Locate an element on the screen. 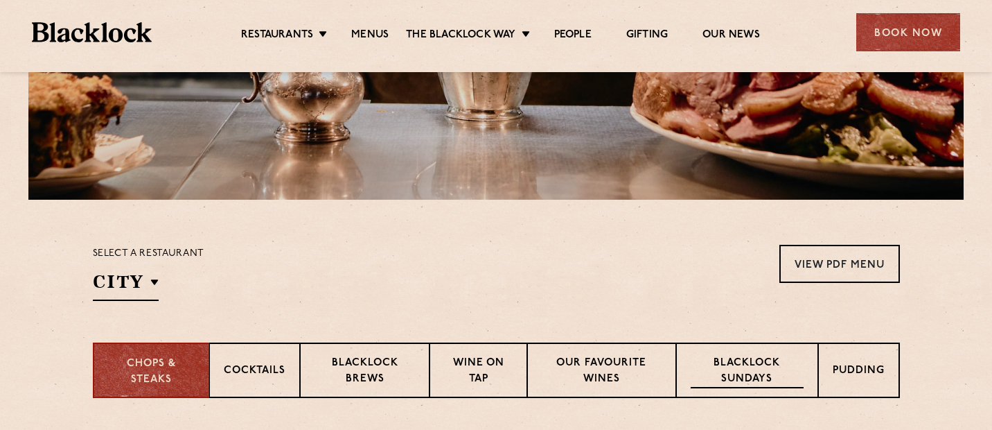 The height and width of the screenshot is (430, 992). a: View PDF Menu is located at coordinates (840, 263).